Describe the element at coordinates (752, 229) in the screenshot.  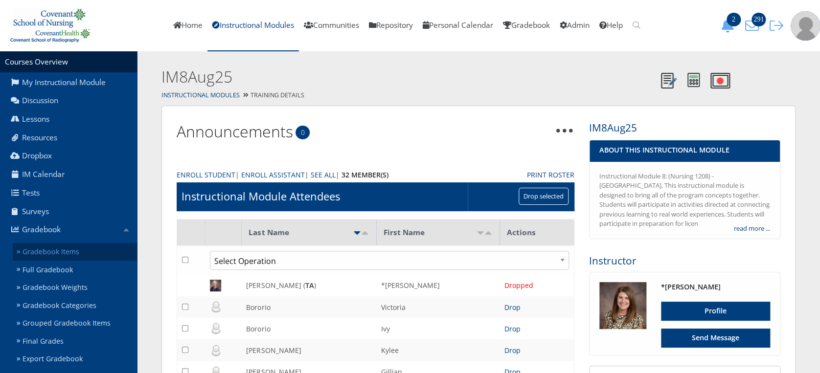
I see `a: read more ...` at that location.